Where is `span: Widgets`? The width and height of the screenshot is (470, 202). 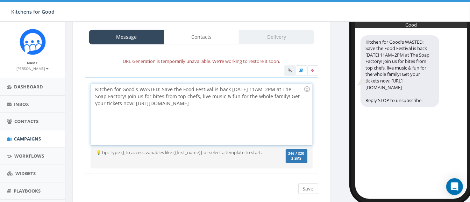 span: Widgets is located at coordinates (26, 173).